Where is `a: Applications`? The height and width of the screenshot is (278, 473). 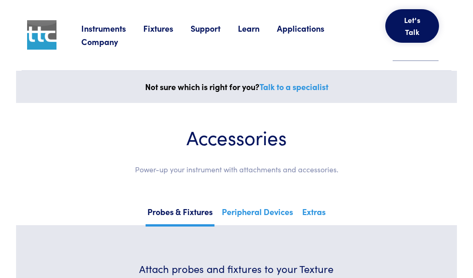
a: Applications is located at coordinates (309, 28).